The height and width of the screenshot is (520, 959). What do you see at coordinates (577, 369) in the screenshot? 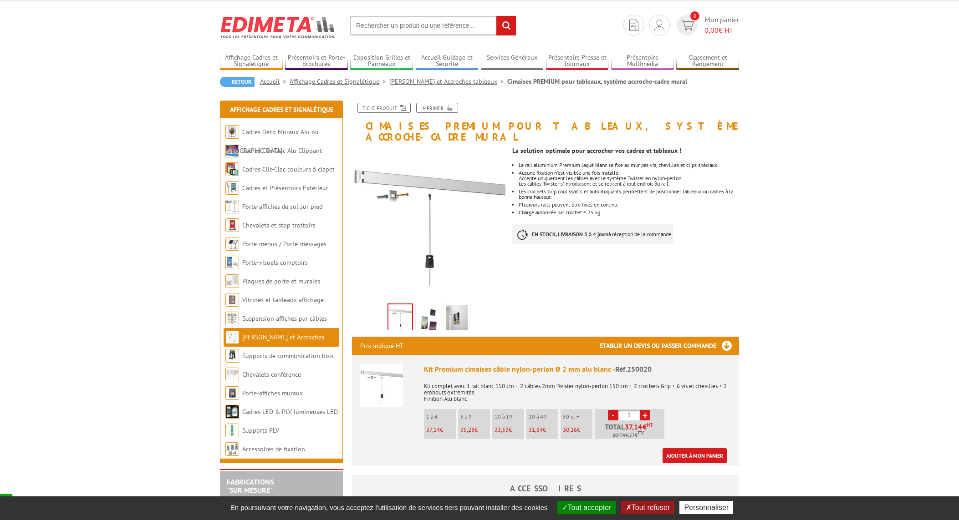
I see `div: Kit Premium cimaises câble nylon-perlon Ø 2 mm alu blanc -` at bounding box center [577, 369].